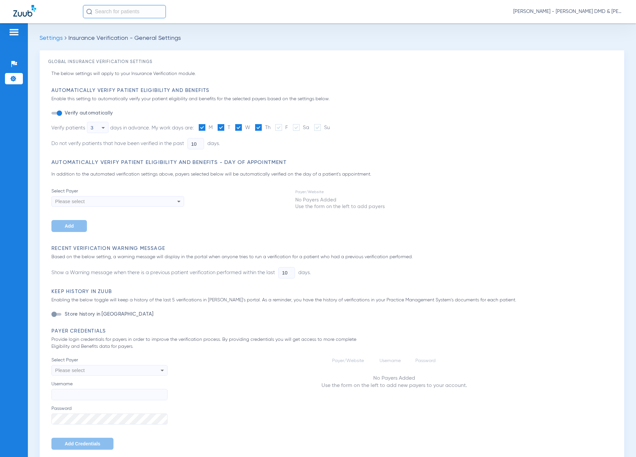 This screenshot has height=457, width=636. I want to click on h3: Keep History in Zuub, so click(334, 292).